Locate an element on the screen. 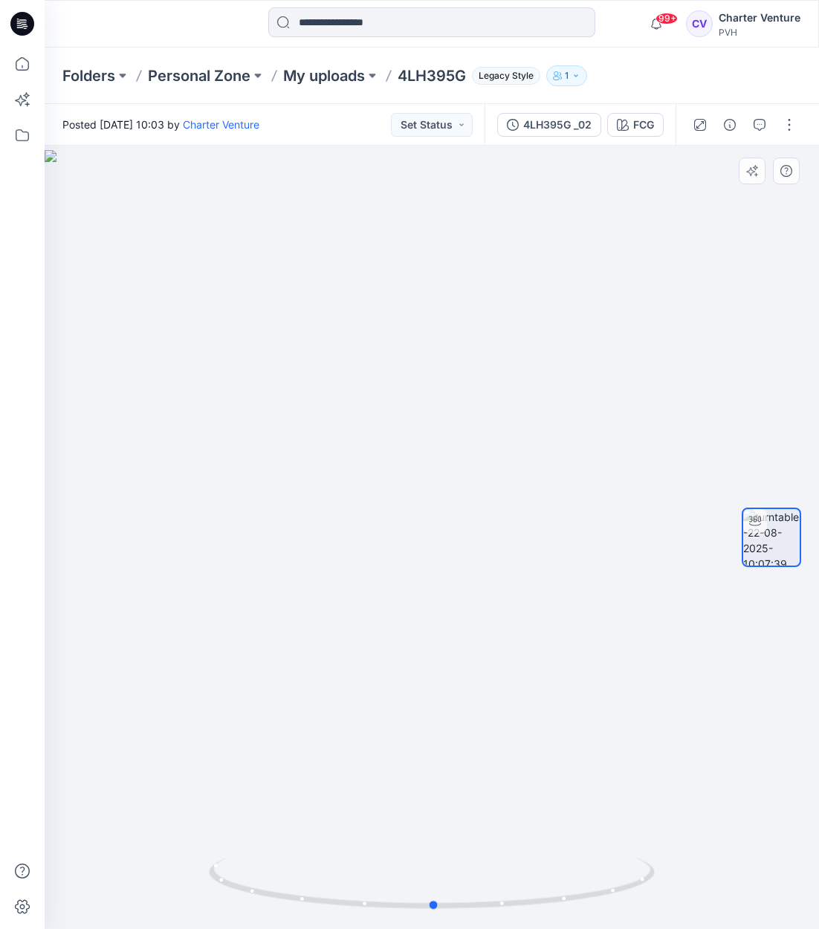 The width and height of the screenshot is (819, 929). button: FCG is located at coordinates (635, 125).